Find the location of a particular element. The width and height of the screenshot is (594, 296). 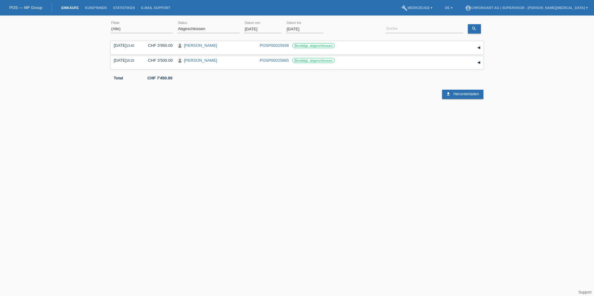

a: Kund*innen is located at coordinates (96, 8).